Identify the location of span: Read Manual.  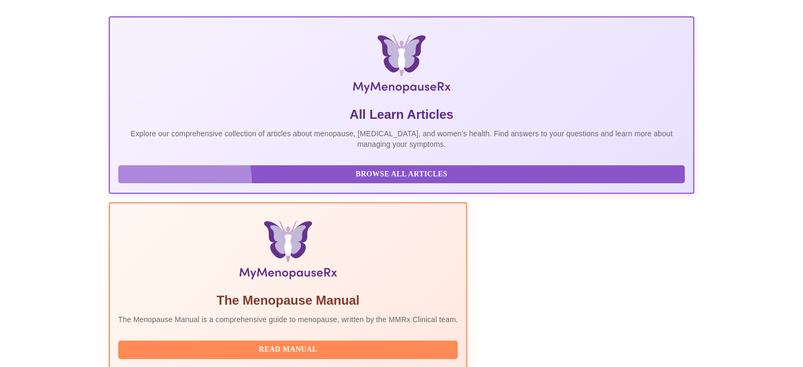
(288, 350).